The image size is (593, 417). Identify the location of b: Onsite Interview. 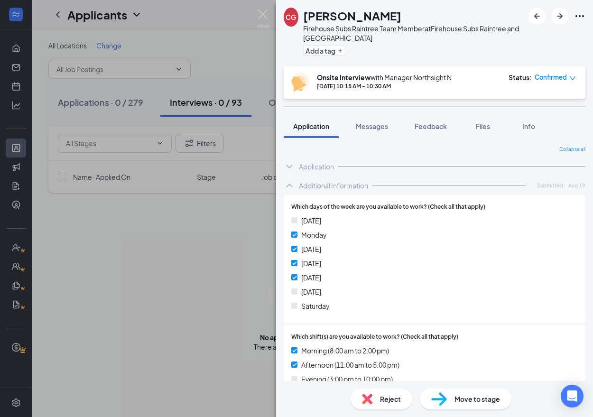
(344, 77).